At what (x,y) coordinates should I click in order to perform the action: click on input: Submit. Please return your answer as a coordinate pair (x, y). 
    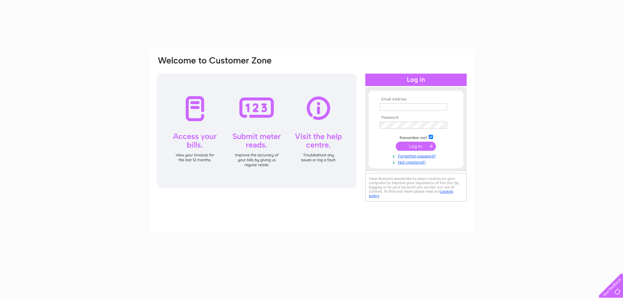
    Looking at the image, I should click on (415, 146).